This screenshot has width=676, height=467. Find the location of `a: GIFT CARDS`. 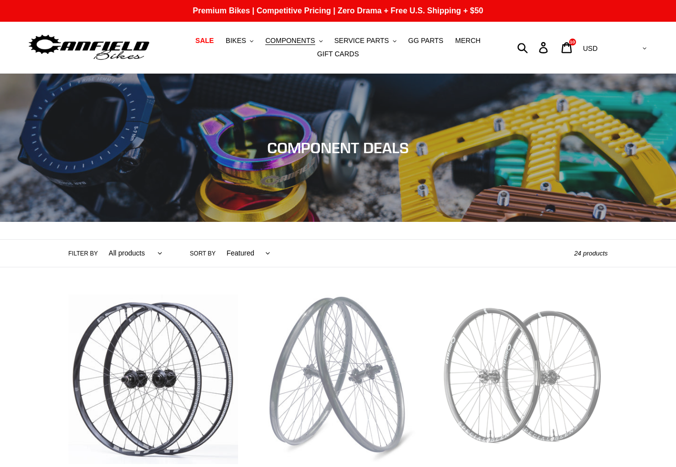

a: GIFT CARDS is located at coordinates (338, 54).